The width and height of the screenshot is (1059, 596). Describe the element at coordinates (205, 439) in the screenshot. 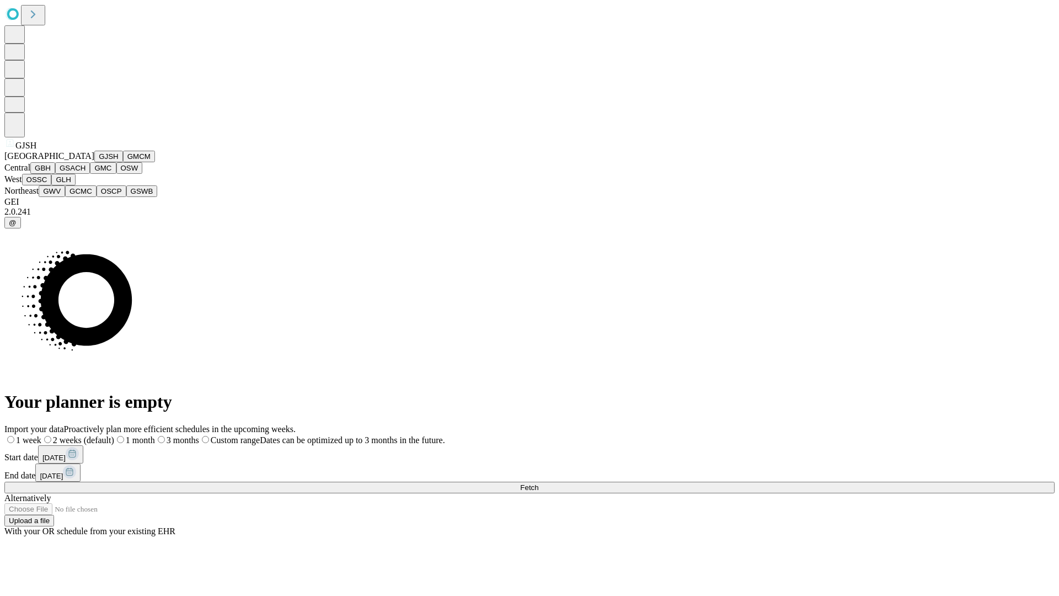

I see `input: Custom rangeDates can be optimized up to 3 months in the future.` at that location.